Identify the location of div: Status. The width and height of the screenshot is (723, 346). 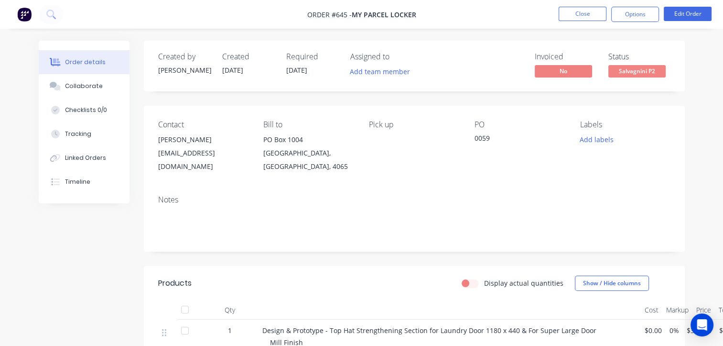
(639, 56).